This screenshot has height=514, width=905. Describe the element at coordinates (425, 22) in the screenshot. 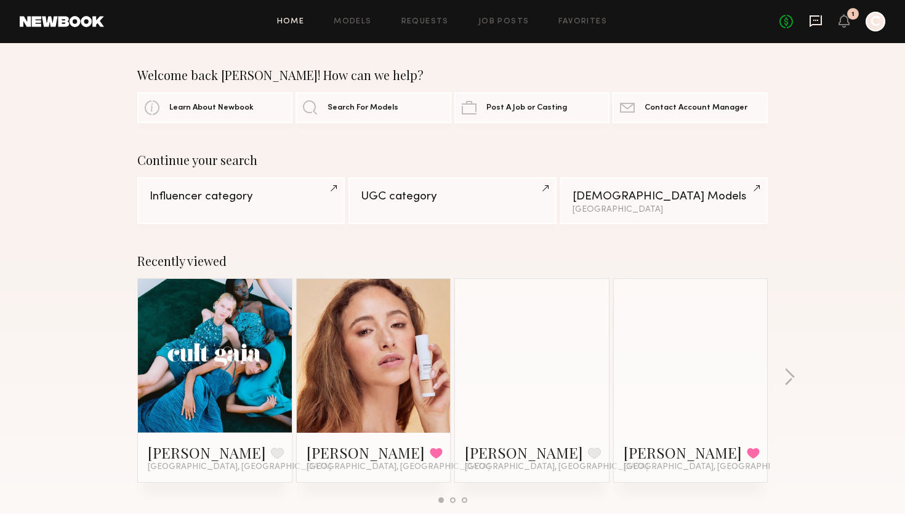

I see `a: Requests` at that location.